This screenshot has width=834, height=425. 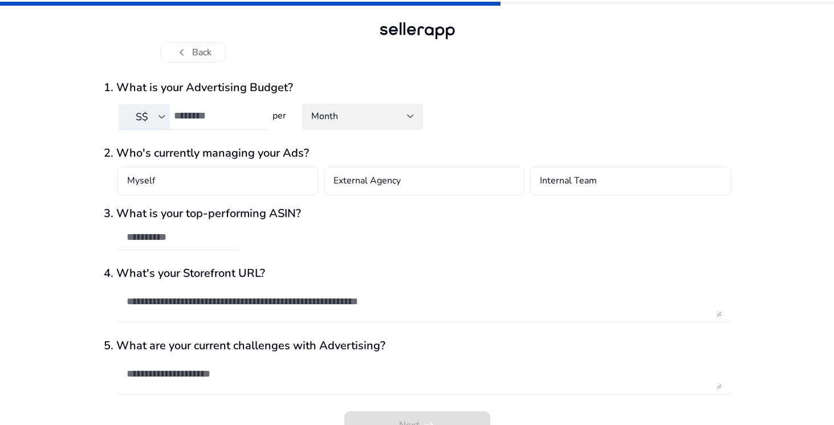 I want to click on span: S$, so click(x=142, y=117).